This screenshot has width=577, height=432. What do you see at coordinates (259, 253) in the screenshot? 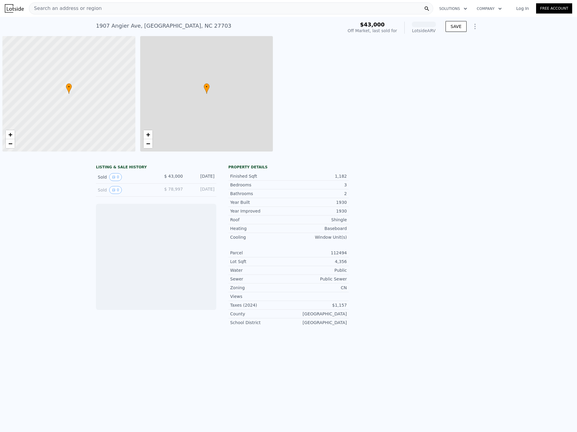
I see `div: Parcel` at bounding box center [259, 253].